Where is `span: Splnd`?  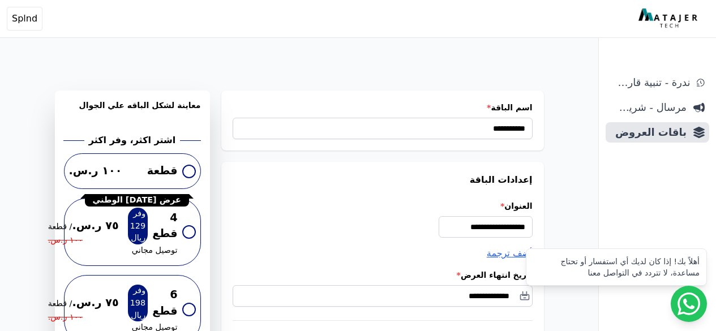 span: Splnd is located at coordinates (24, 19).